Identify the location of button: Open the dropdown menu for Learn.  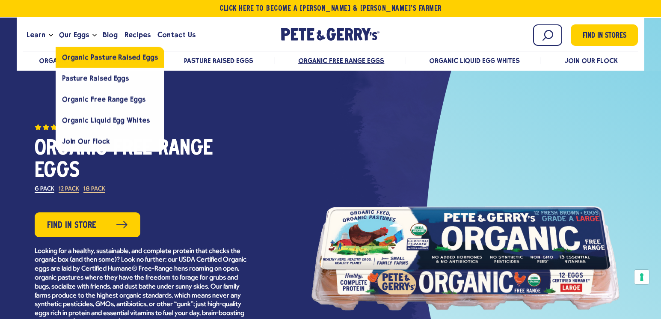
(51, 35).